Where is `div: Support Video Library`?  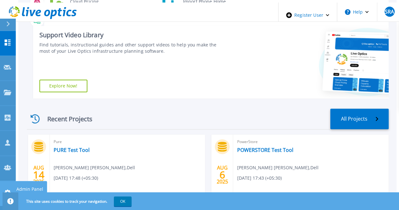 div: Support Video Library is located at coordinates (132, 35).